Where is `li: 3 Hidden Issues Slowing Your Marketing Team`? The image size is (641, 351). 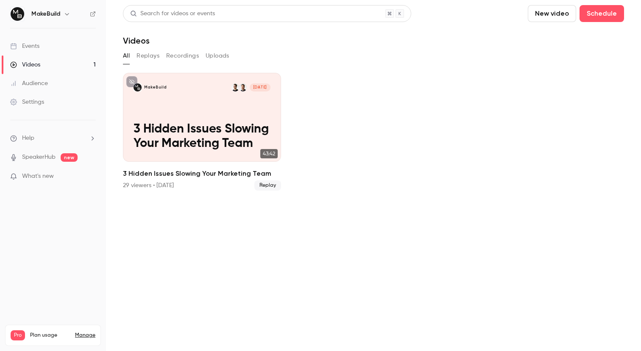 li: 3 Hidden Issues Slowing Your Marketing Team is located at coordinates (202, 132).